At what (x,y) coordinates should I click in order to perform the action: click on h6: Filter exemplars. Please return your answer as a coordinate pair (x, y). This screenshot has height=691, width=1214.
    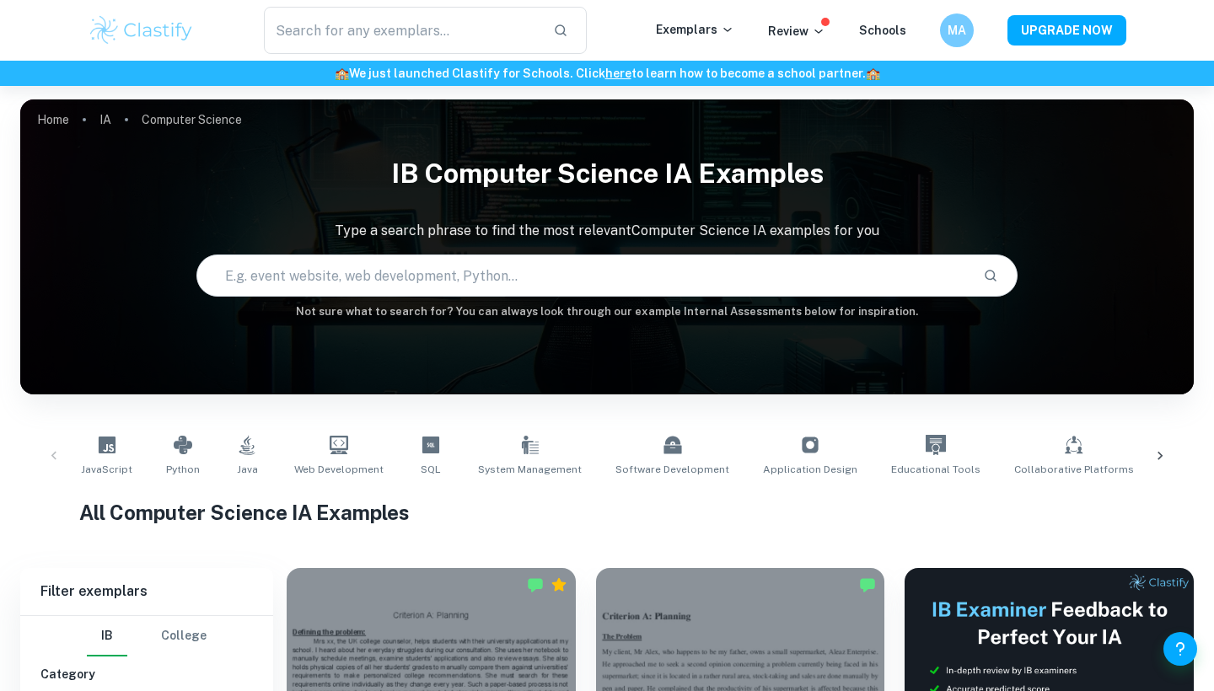
    Looking at the image, I should click on (147, 592).